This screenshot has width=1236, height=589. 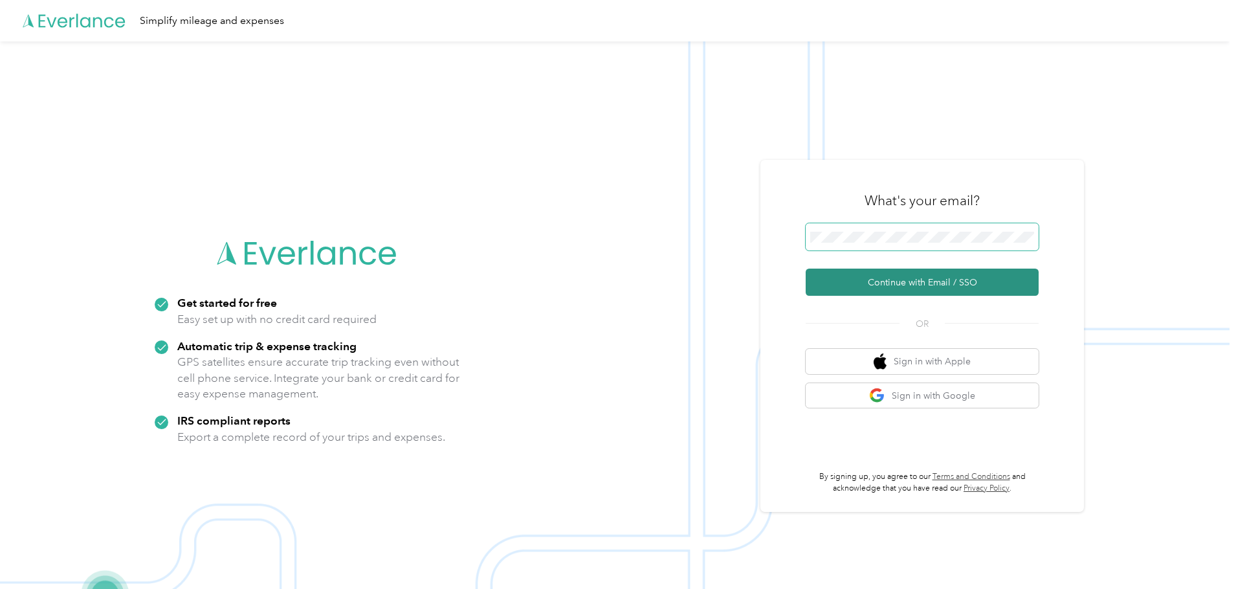 I want to click on img: google logo, so click(x=877, y=396).